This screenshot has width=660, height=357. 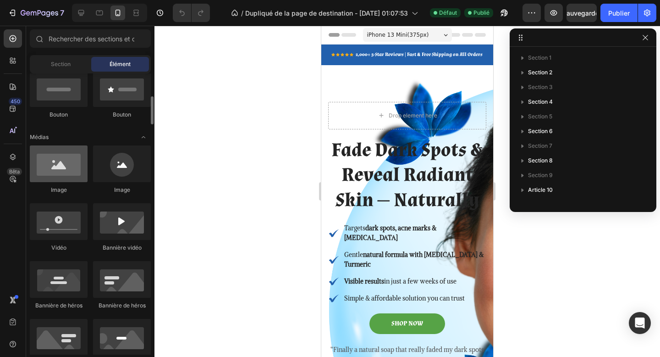 What do you see at coordinates (92, 90) in the screenshot?
I see `div: Drop element here` at bounding box center [92, 90].